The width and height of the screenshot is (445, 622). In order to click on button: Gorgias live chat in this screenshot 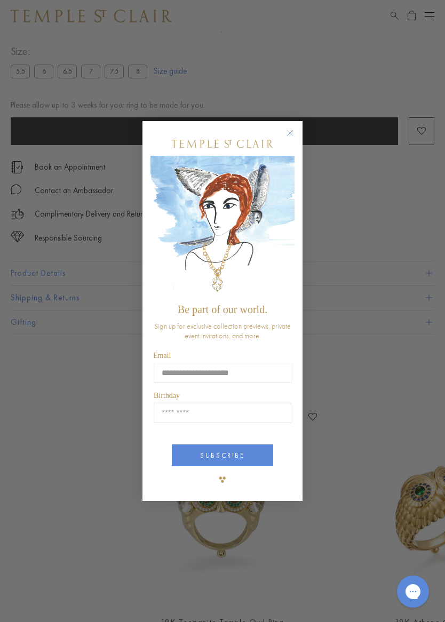, I will do `click(21, 20)`.